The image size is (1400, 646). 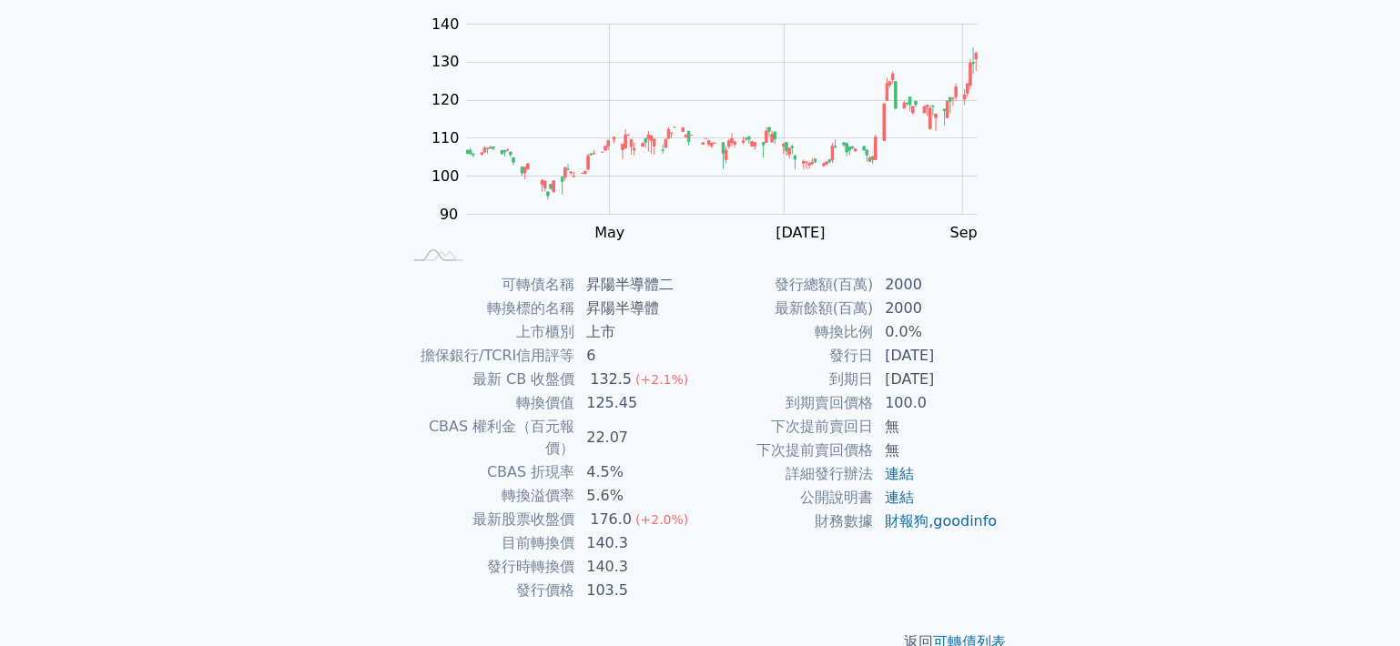 What do you see at coordinates (936, 403) in the screenshot?
I see `td: 100.0` at bounding box center [936, 403].